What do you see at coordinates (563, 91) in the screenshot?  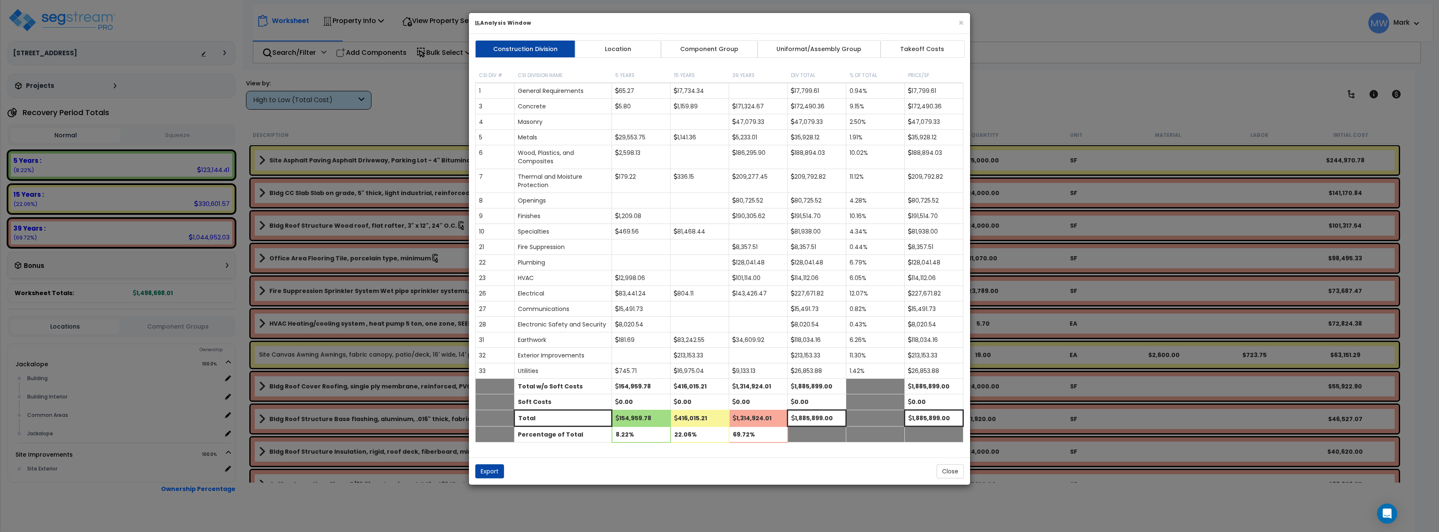 I see `td: General Requirements` at bounding box center [563, 91].